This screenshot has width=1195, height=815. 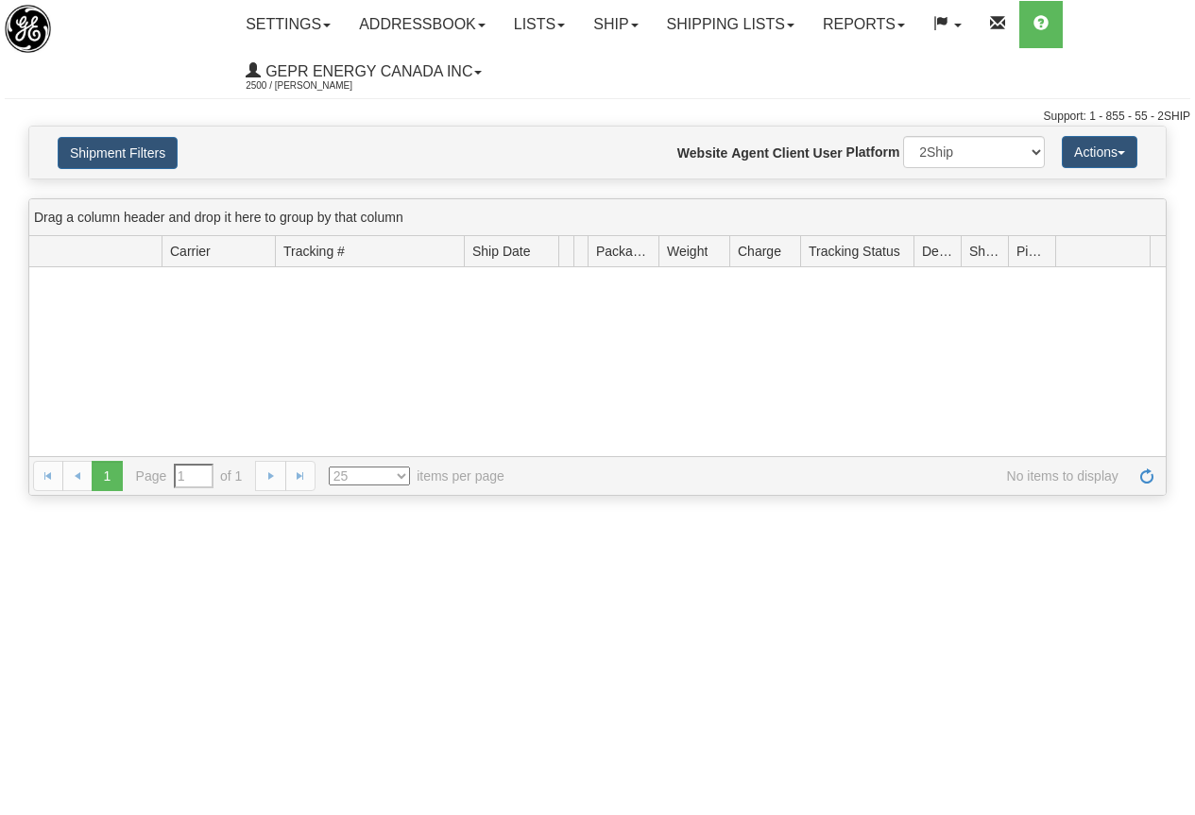 I want to click on a: Addressbook, so click(x=422, y=25).